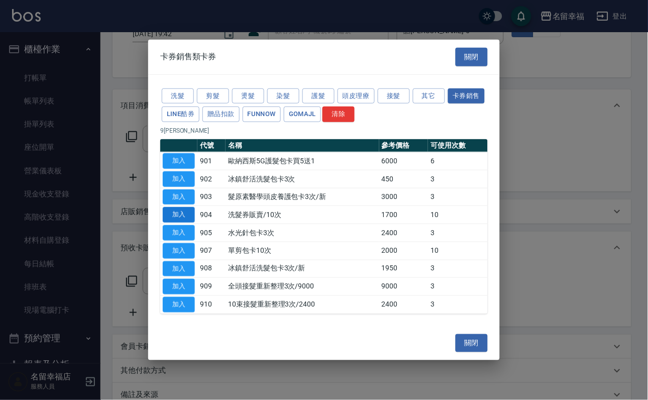 This screenshot has height=400, width=648. What do you see at coordinates (283, 95) in the screenshot?
I see `button: 染髮` at bounding box center [283, 95].